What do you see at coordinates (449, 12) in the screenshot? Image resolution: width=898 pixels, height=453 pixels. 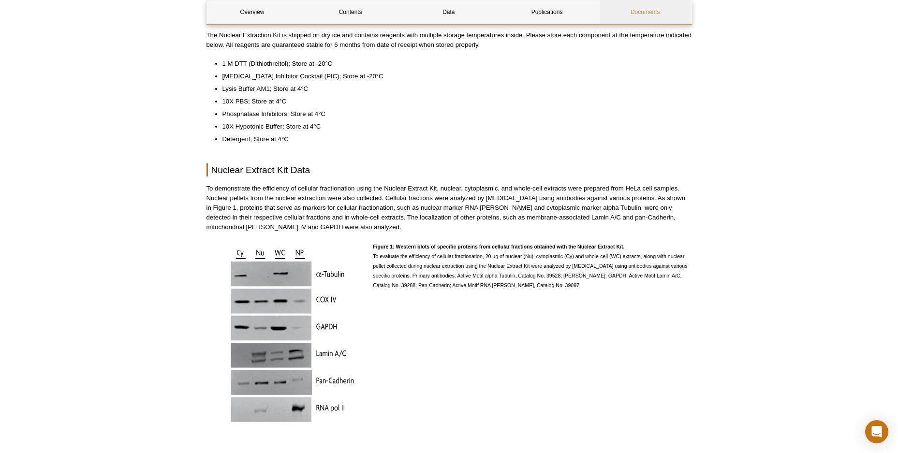 I see `a: Data` at bounding box center [449, 12].